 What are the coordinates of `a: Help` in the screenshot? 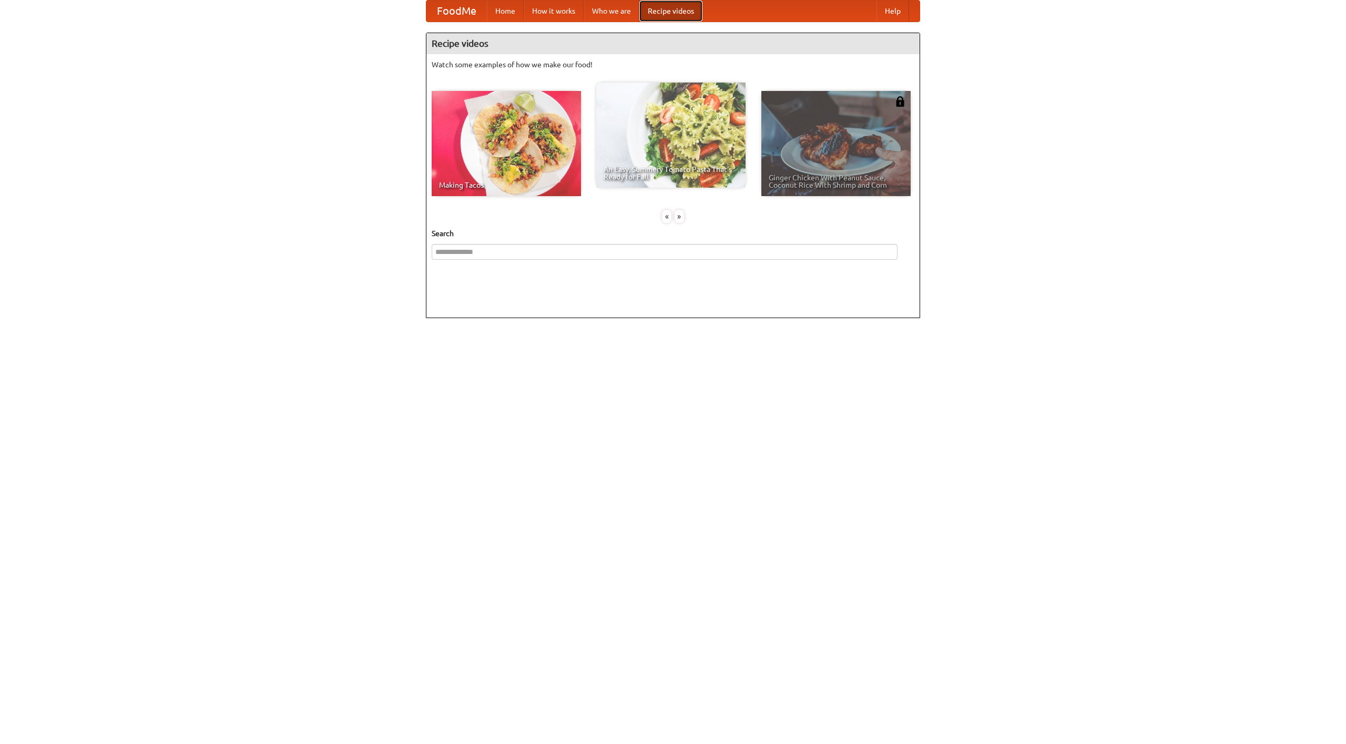 It's located at (893, 11).